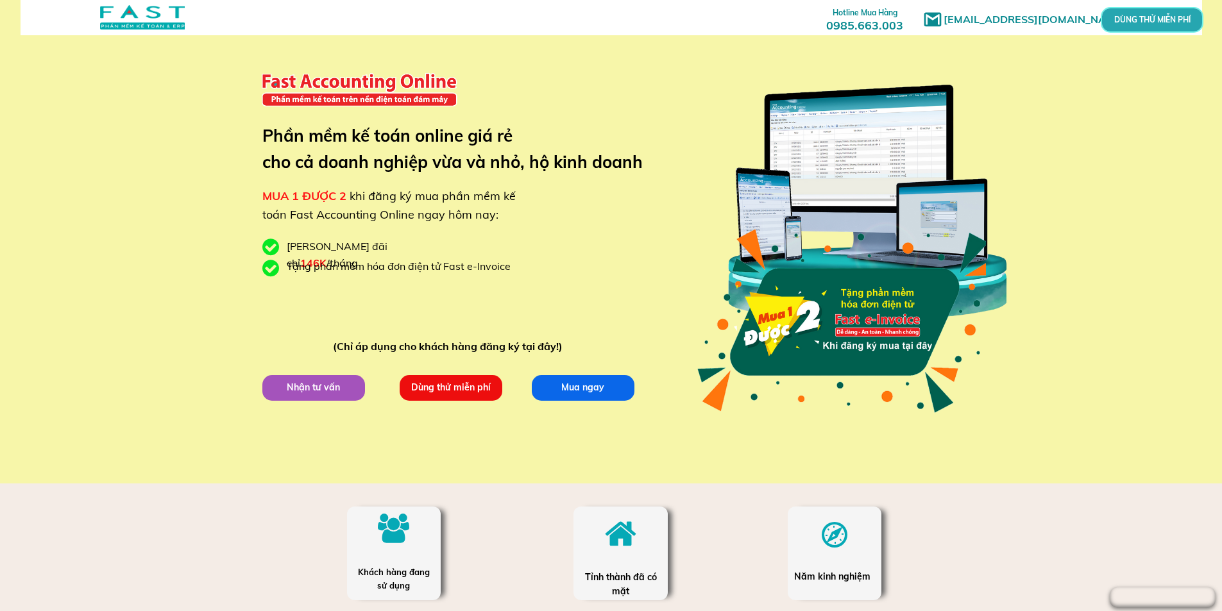 The image size is (1222, 611). I want to click on div: Năm kinh nghiệm, so click(834, 577).